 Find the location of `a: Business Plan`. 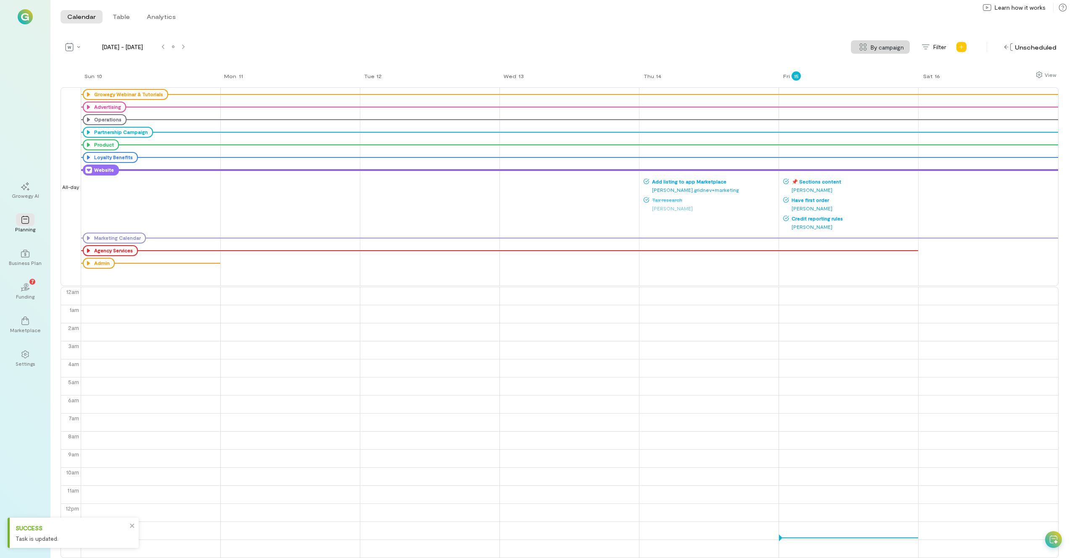

a: Business Plan is located at coordinates (25, 258).